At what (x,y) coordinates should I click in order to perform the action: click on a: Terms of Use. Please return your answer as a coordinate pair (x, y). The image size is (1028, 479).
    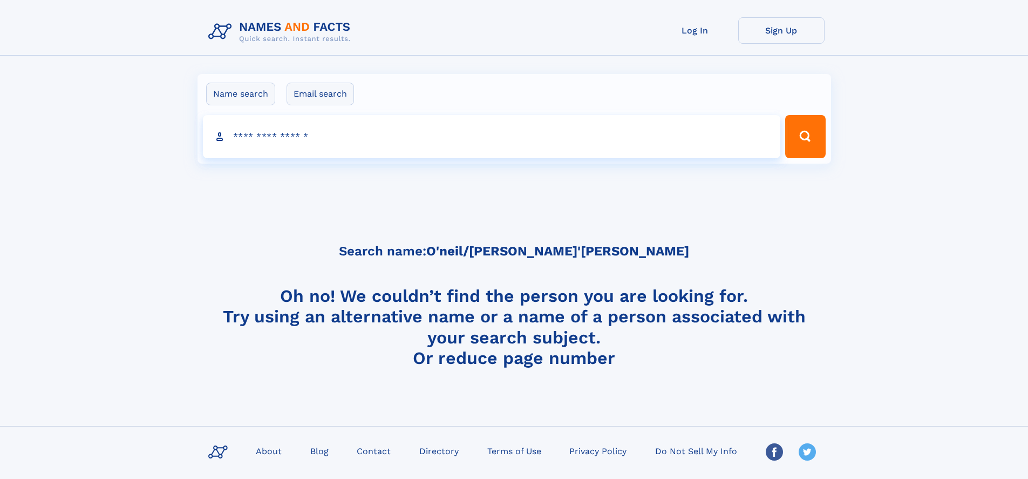
    Looking at the image, I should click on (514, 450).